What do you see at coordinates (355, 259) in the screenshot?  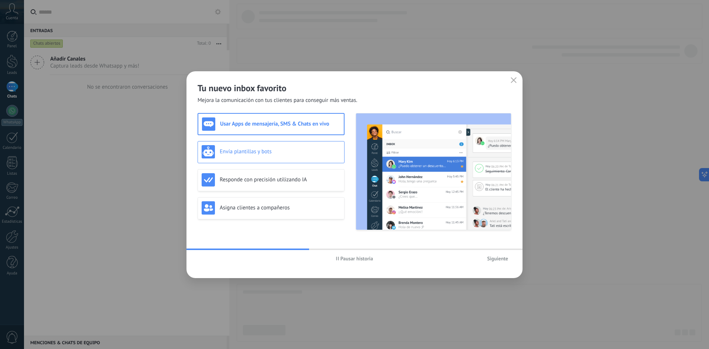 I see `button: Pausar historia` at bounding box center [355, 259].